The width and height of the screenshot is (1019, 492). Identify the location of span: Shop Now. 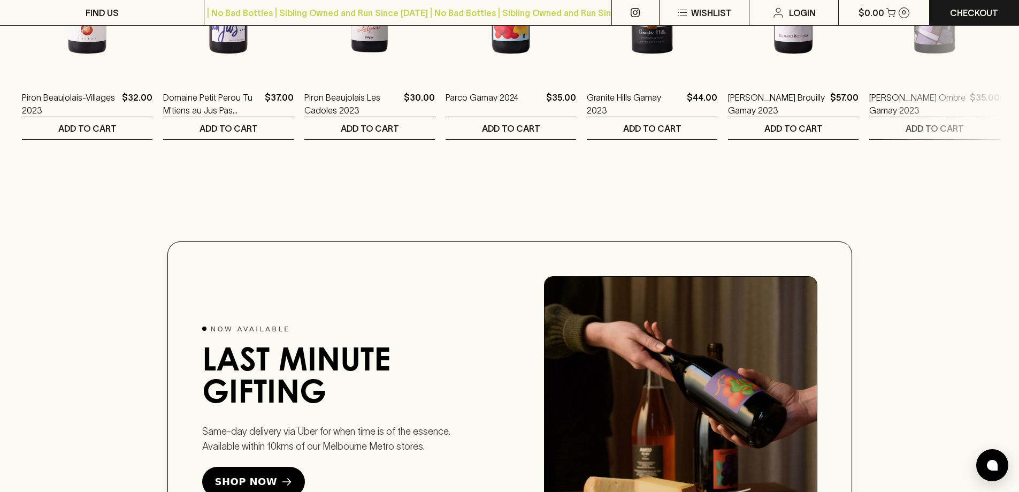
(246, 482).